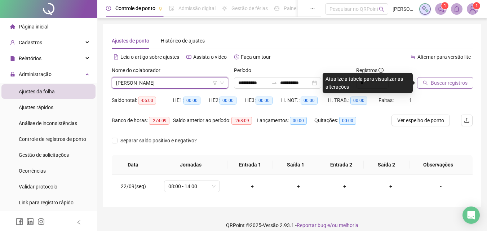 Image resolution: width=487 pixels, height=231 pixels. I want to click on span: info-circle, so click(381, 70).